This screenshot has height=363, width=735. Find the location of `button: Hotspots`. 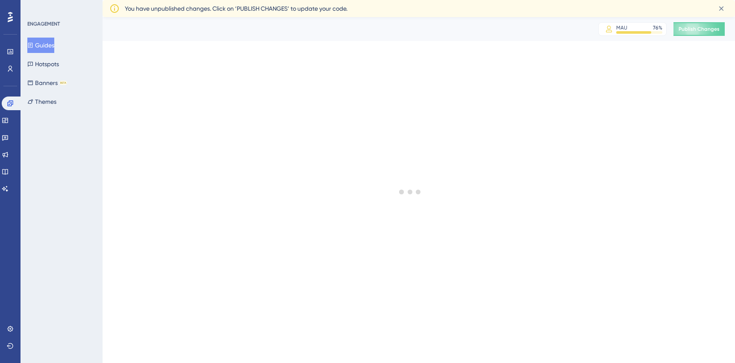

button: Hotspots is located at coordinates (43, 64).